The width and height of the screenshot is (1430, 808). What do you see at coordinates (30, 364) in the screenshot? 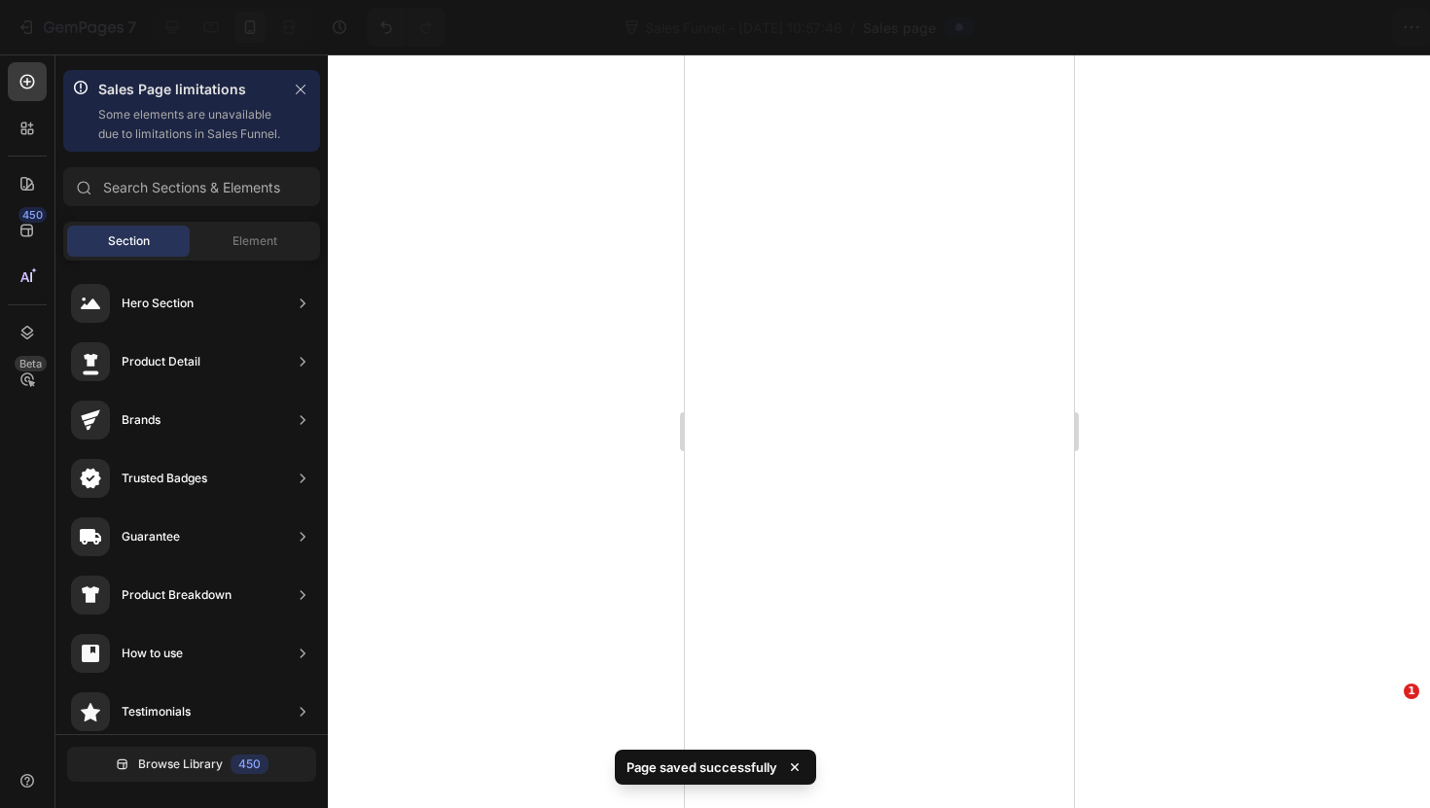
I see `div: Beta` at bounding box center [30, 364].